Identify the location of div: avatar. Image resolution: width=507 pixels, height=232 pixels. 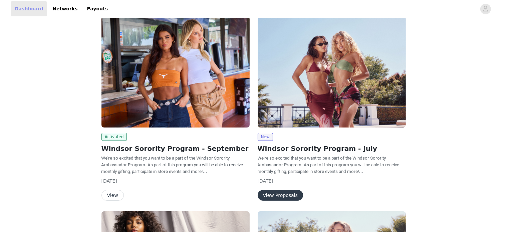
(485, 9).